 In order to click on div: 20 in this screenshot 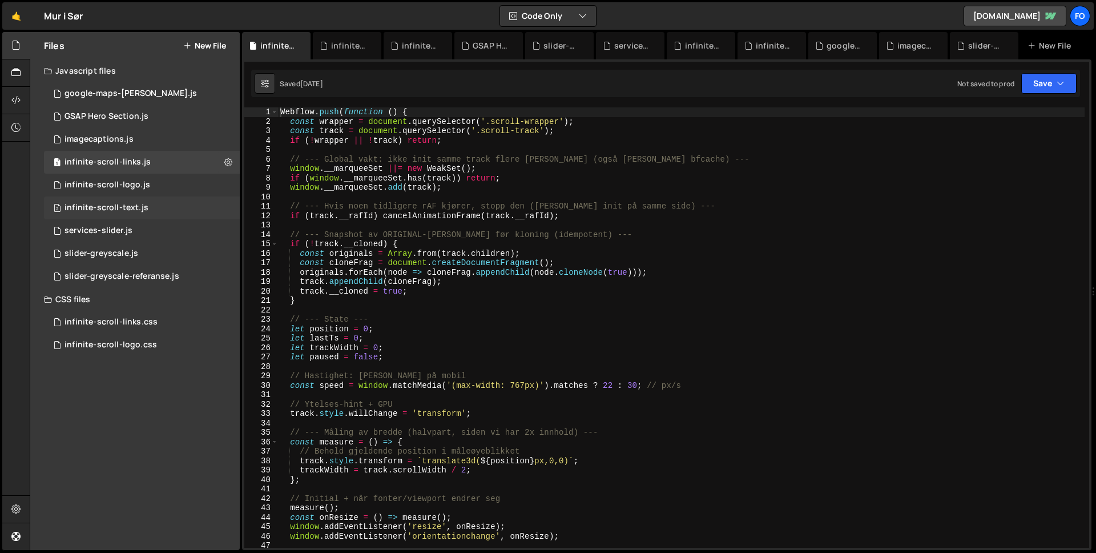, I will do `click(261, 291)`.